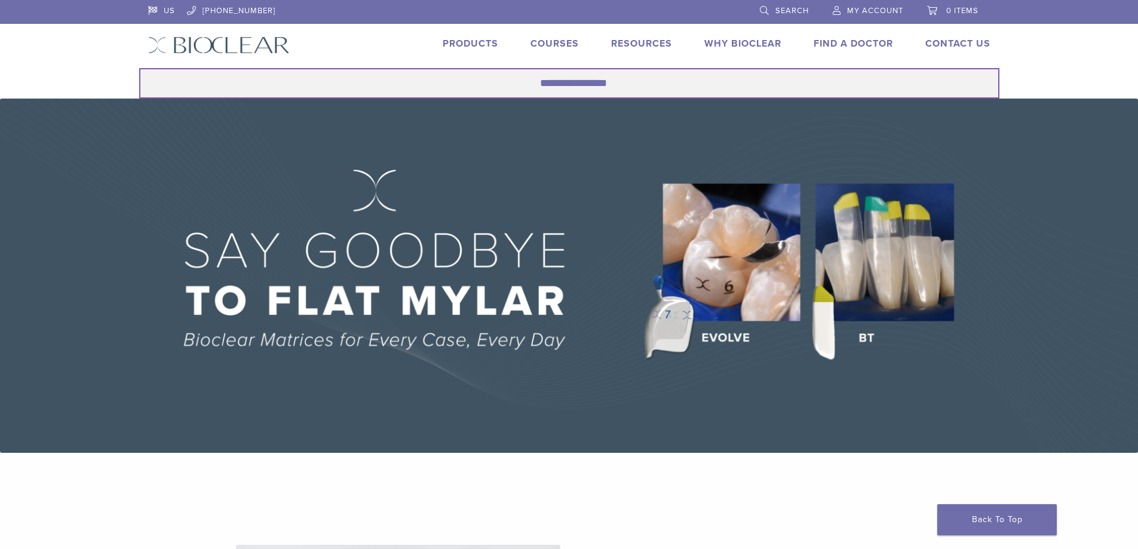 The width and height of the screenshot is (1138, 549). Describe the element at coordinates (997, 520) in the screenshot. I see `a: Back To Top` at that location.